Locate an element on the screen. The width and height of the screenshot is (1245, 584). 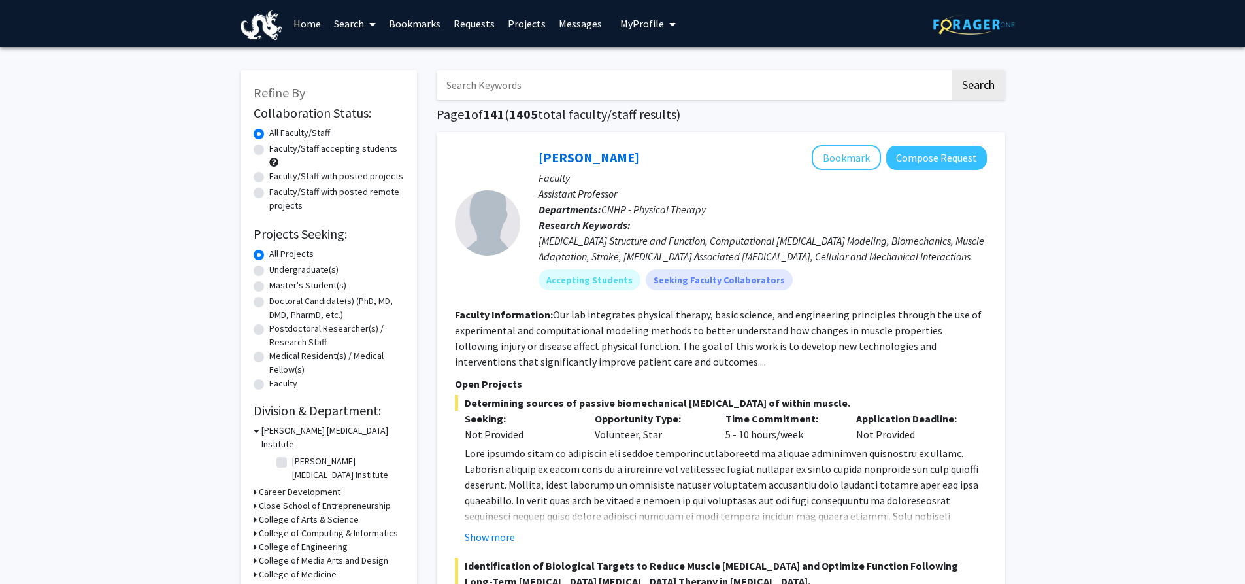
h3: College of Engineering is located at coordinates (303, 546).